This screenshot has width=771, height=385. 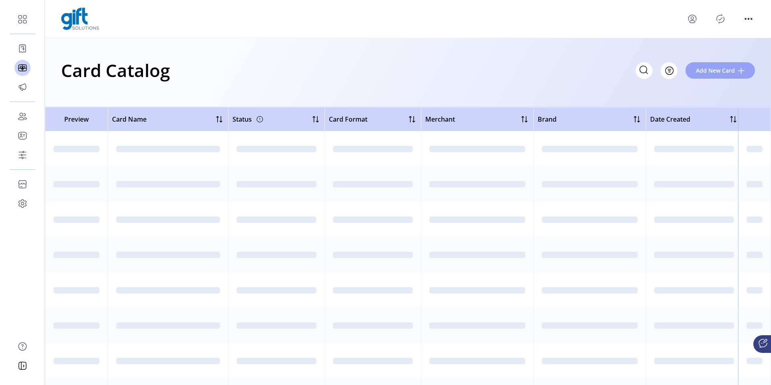 I want to click on button: Publisher Panel, so click(x=721, y=19).